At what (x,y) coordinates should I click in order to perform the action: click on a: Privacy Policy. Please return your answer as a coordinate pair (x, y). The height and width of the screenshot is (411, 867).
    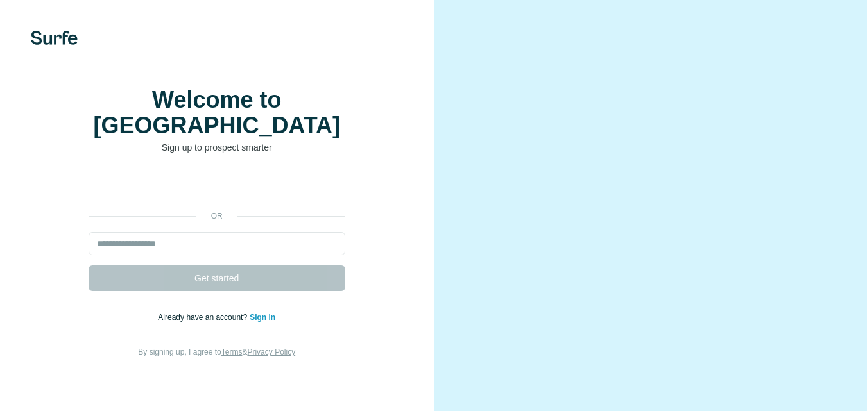
    Looking at the image, I should click on (271, 352).